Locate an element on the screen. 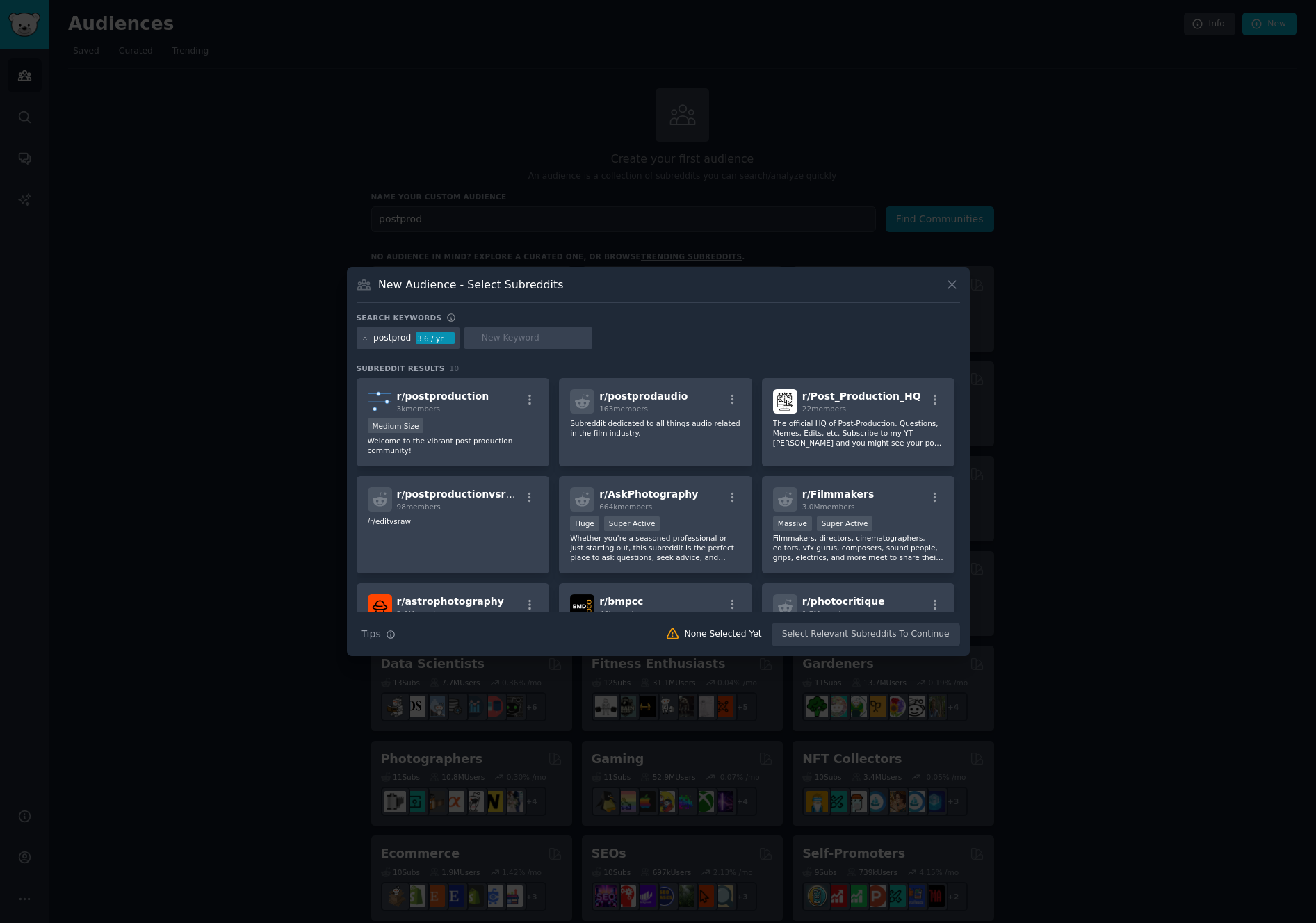  p: The official HQ of Post-Production. Questions, Memes, Edits, etc. Subscribe to my YT [PERSON_NAME... is located at coordinates (859, 433).